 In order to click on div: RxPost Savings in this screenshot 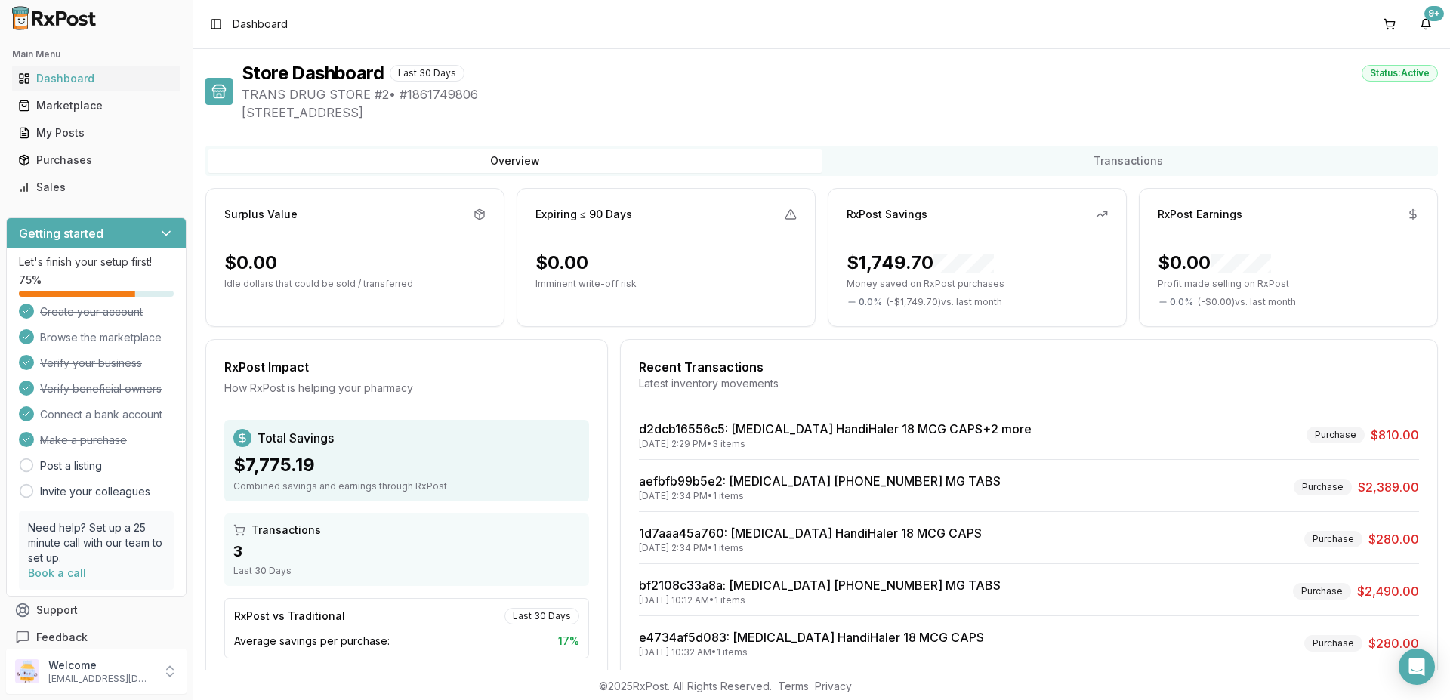, I will do `click(887, 215)`.